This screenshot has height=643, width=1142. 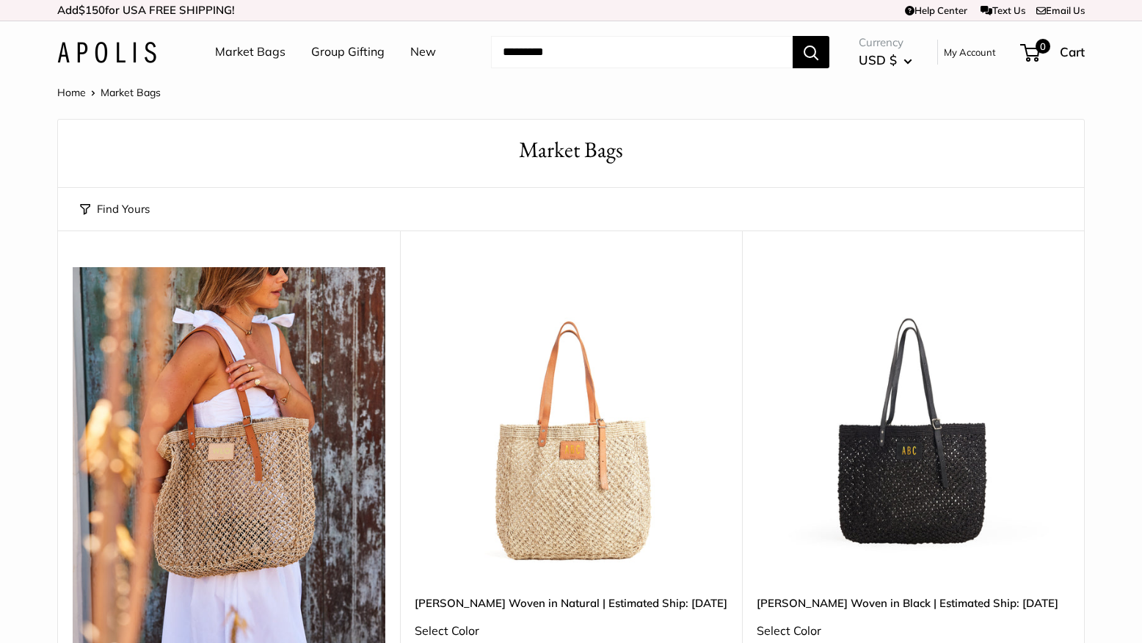 I want to click on span: Market Bags, so click(x=131, y=92).